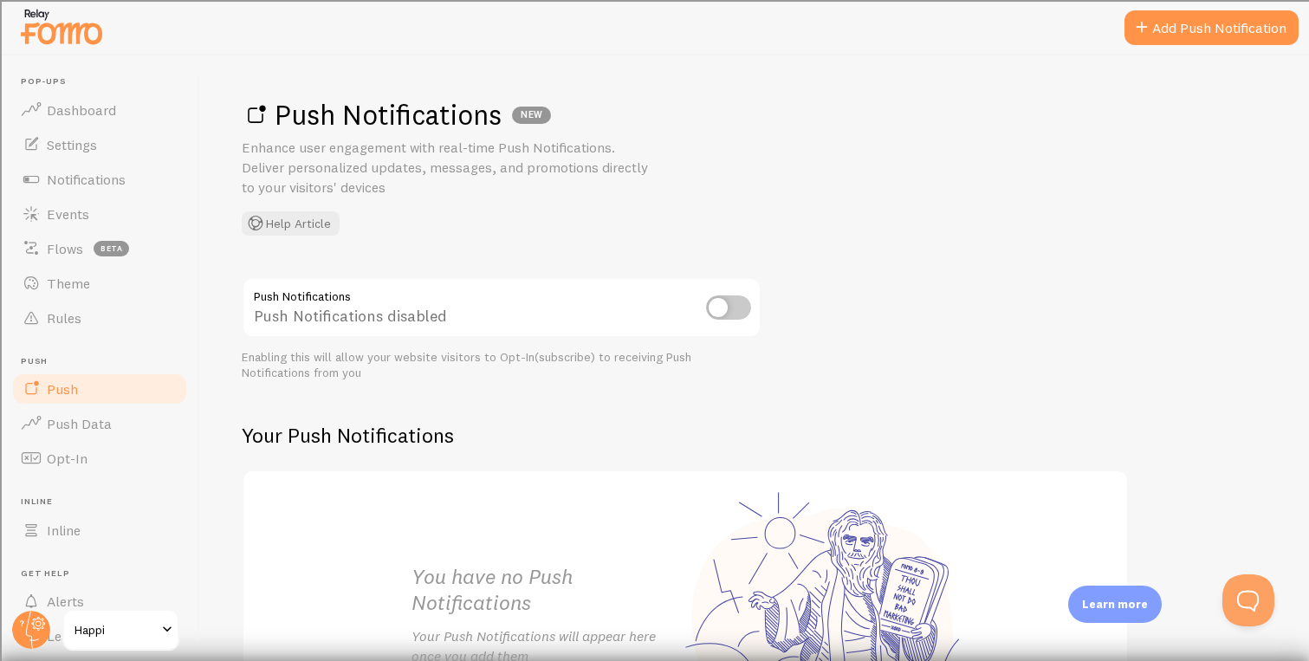 The image size is (1309, 661). I want to click on span: Push, so click(62, 389).